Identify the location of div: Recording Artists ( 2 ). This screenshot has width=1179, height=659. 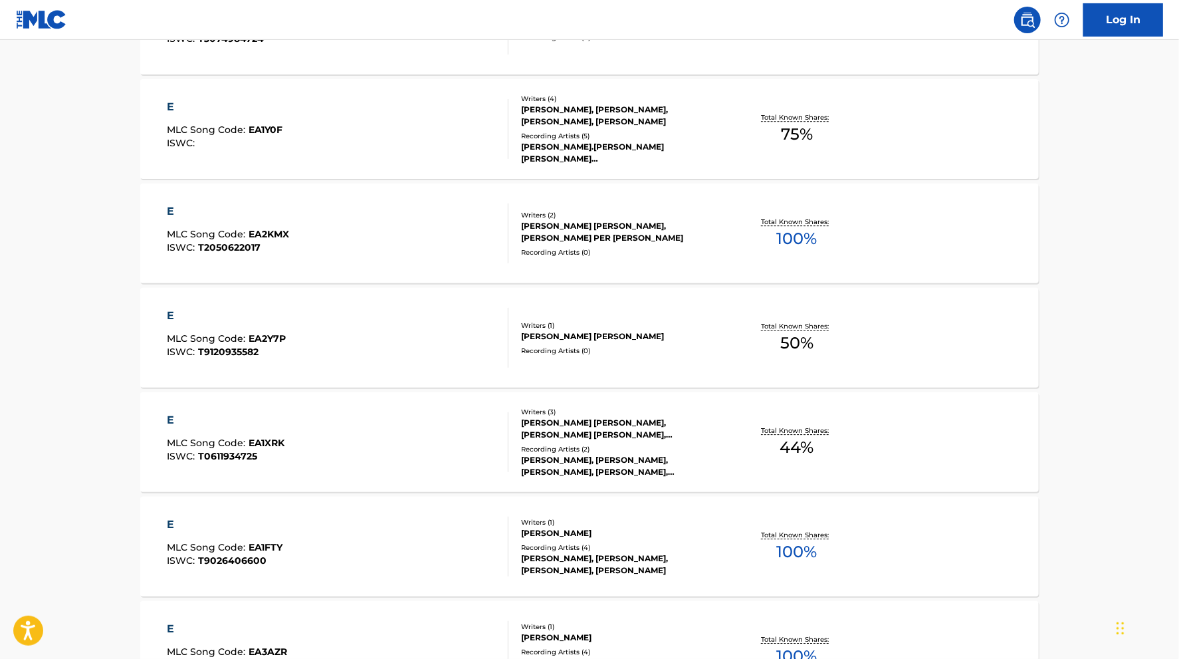
(621, 449).